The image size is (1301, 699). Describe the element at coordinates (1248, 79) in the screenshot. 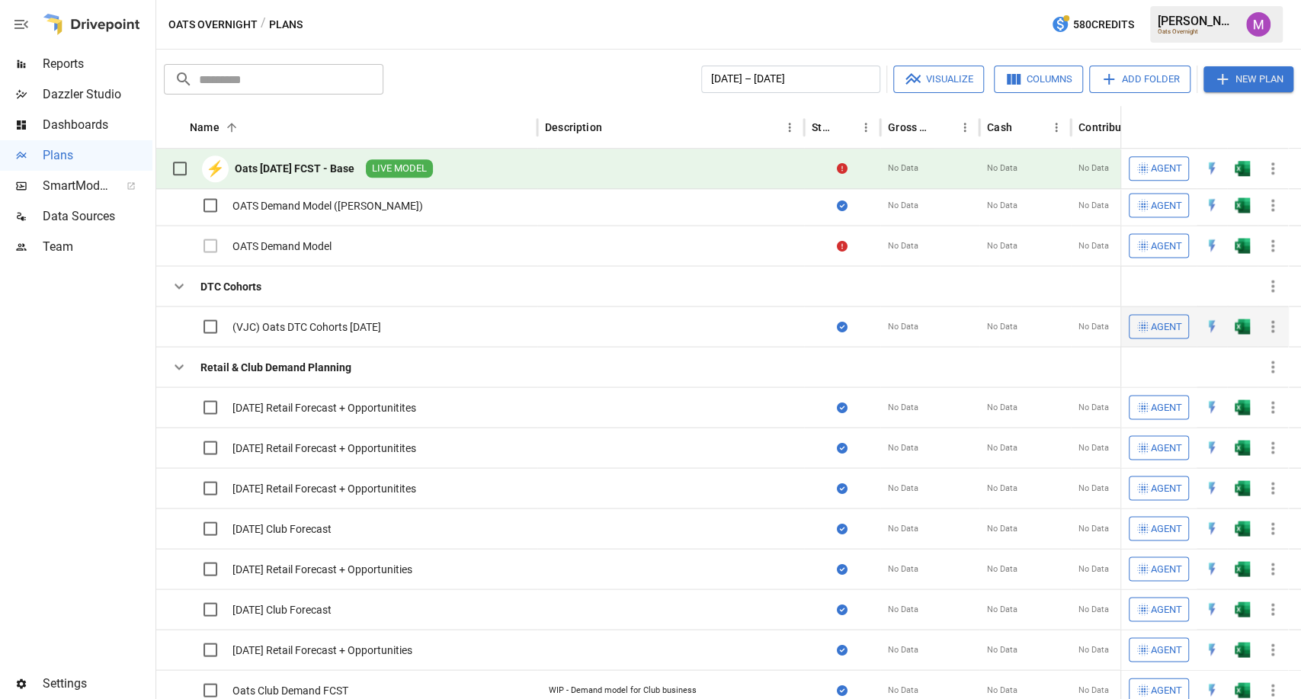

I see `button: New Plan` at that location.